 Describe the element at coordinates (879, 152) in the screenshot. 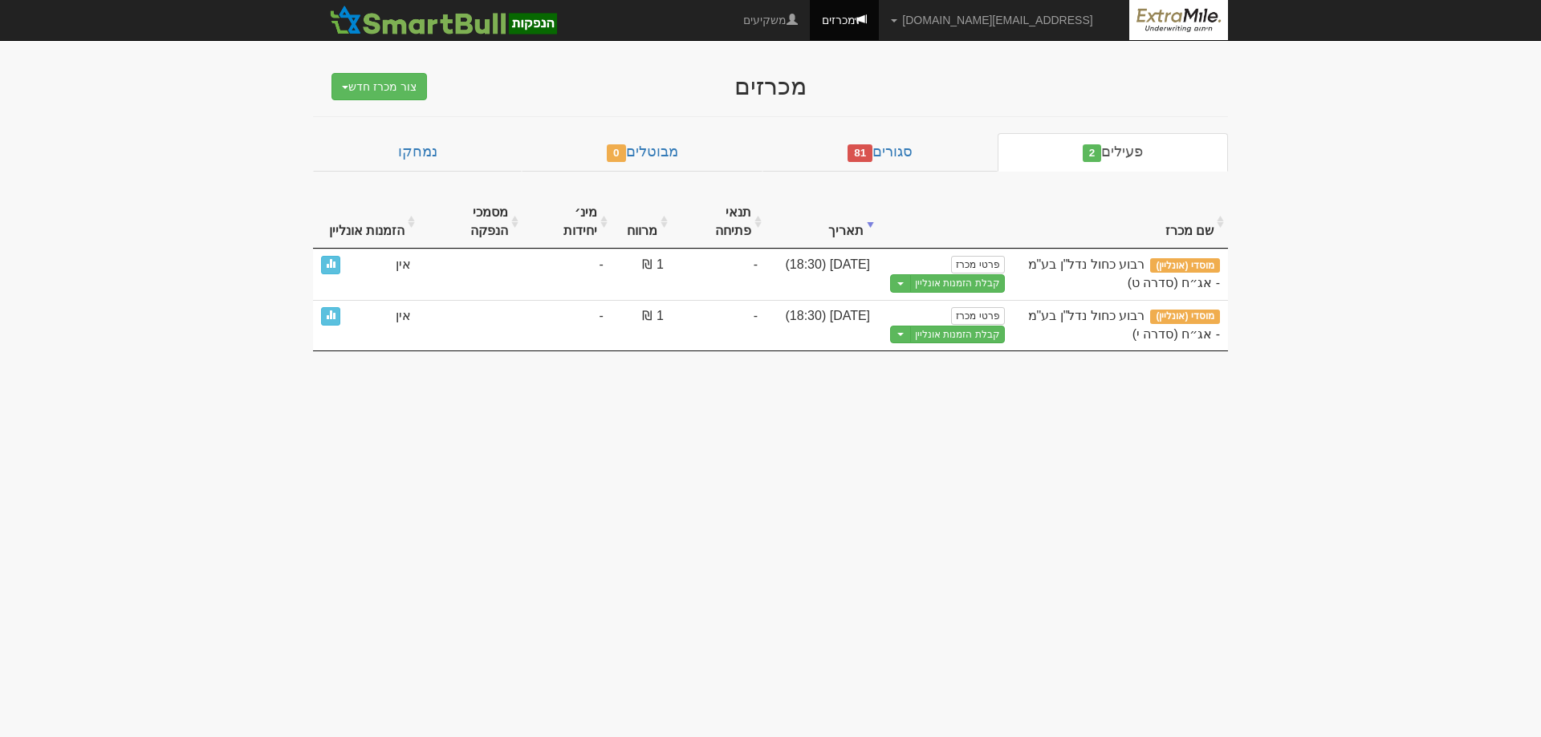

I see `a: סגורים` at that location.